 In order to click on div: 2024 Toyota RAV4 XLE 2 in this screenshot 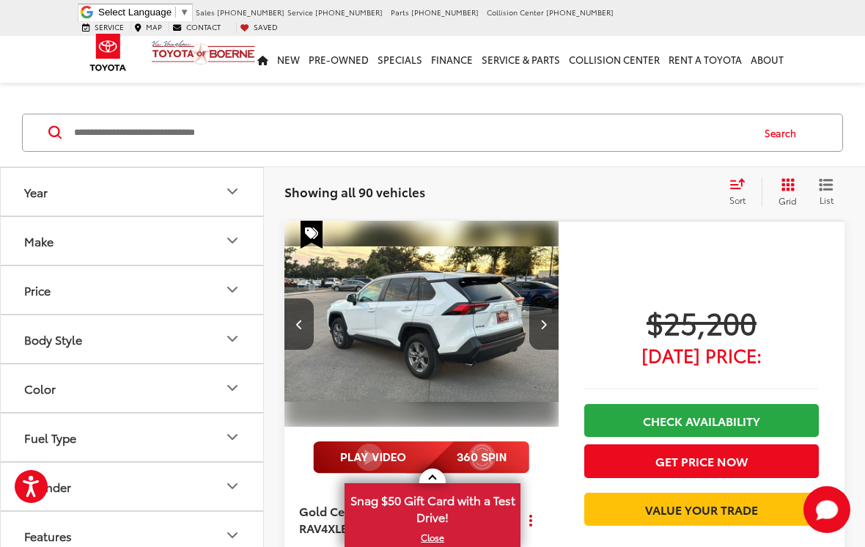, I will do `click(421, 323)`.